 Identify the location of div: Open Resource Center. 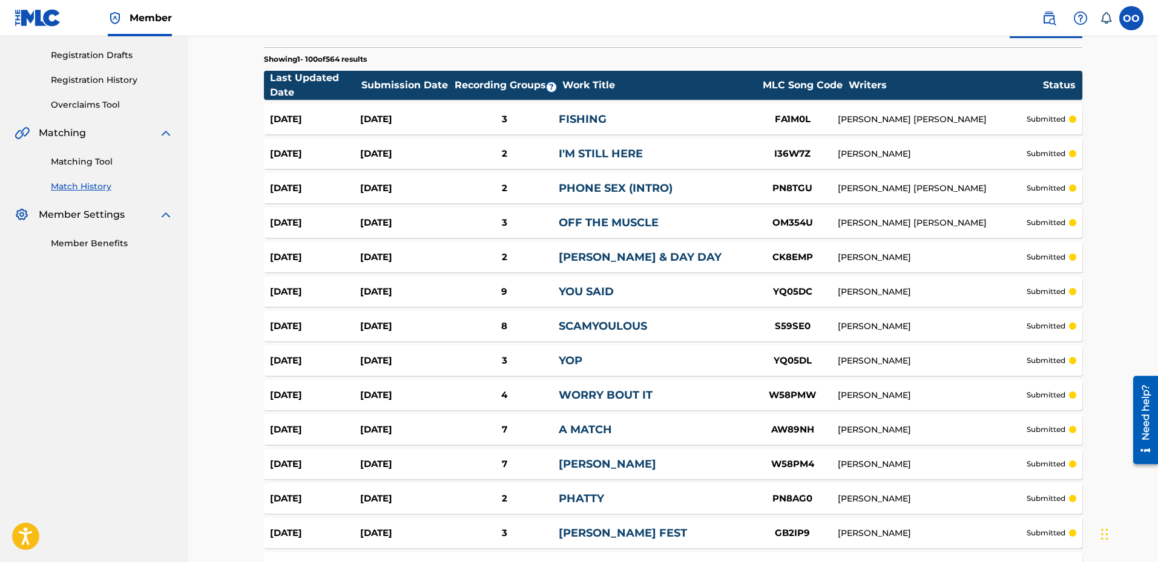
(21, 48).